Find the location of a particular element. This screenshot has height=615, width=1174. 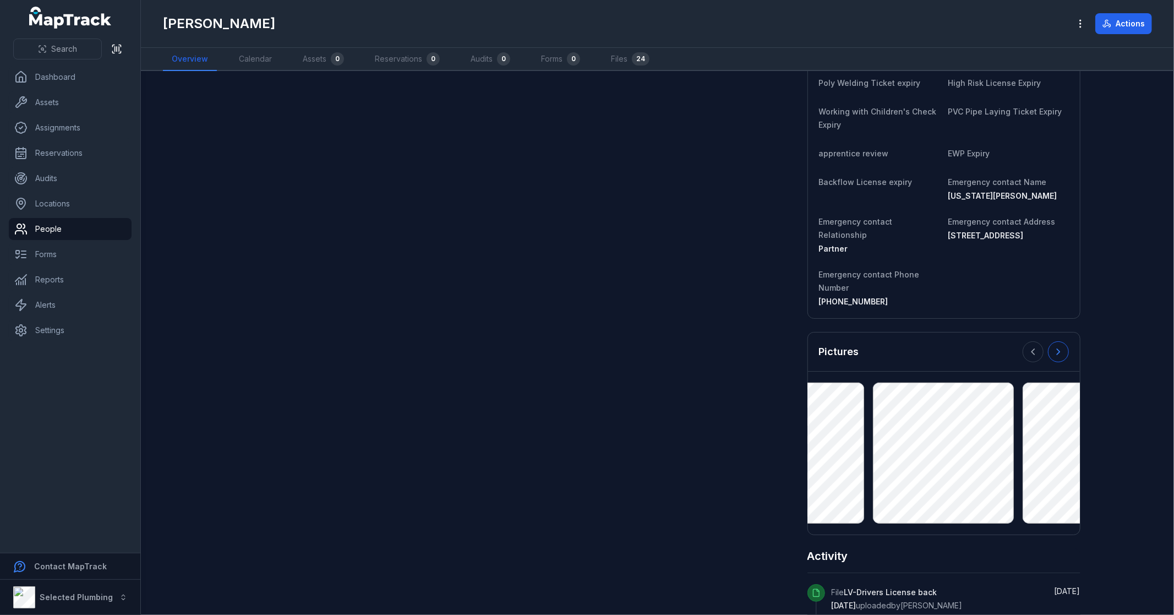

a: Reports is located at coordinates (70, 280).